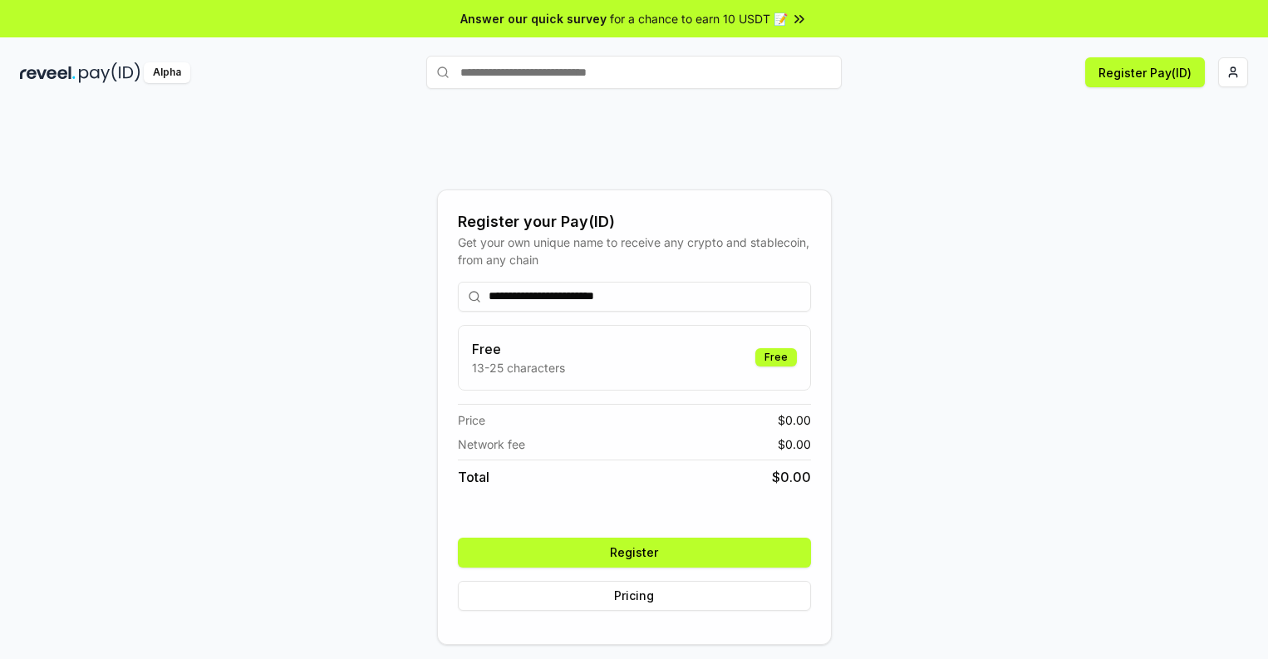 The width and height of the screenshot is (1268, 659). I want to click on span: for a chance to earn 10 USDT 📝, so click(699, 18).